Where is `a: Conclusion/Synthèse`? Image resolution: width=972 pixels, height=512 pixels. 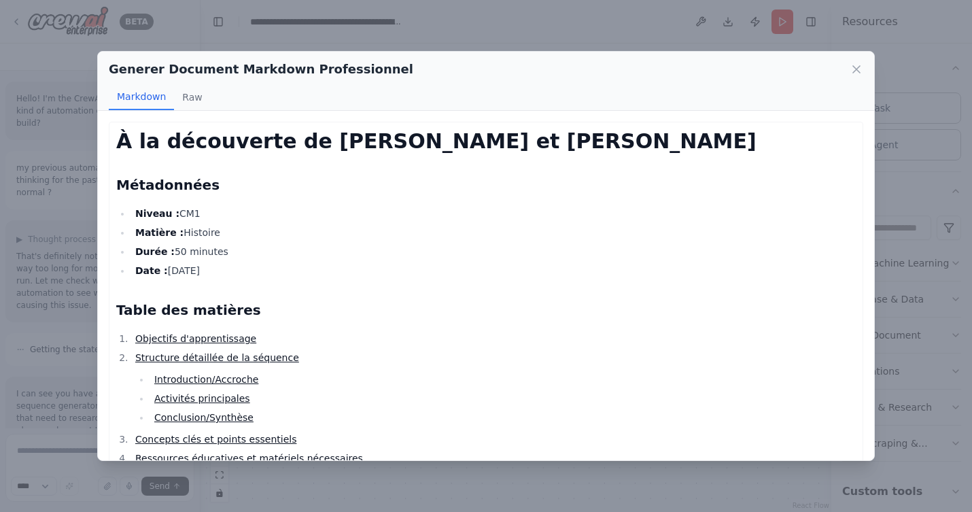 a: Conclusion/Synthèse is located at coordinates (204, 417).